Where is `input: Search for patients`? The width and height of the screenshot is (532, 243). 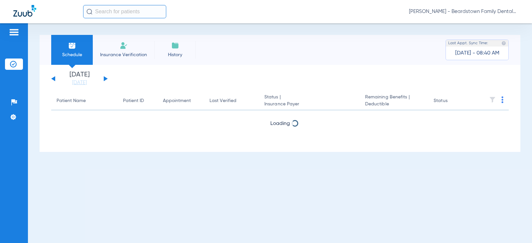 input: Search for patients is located at coordinates (125, 12).